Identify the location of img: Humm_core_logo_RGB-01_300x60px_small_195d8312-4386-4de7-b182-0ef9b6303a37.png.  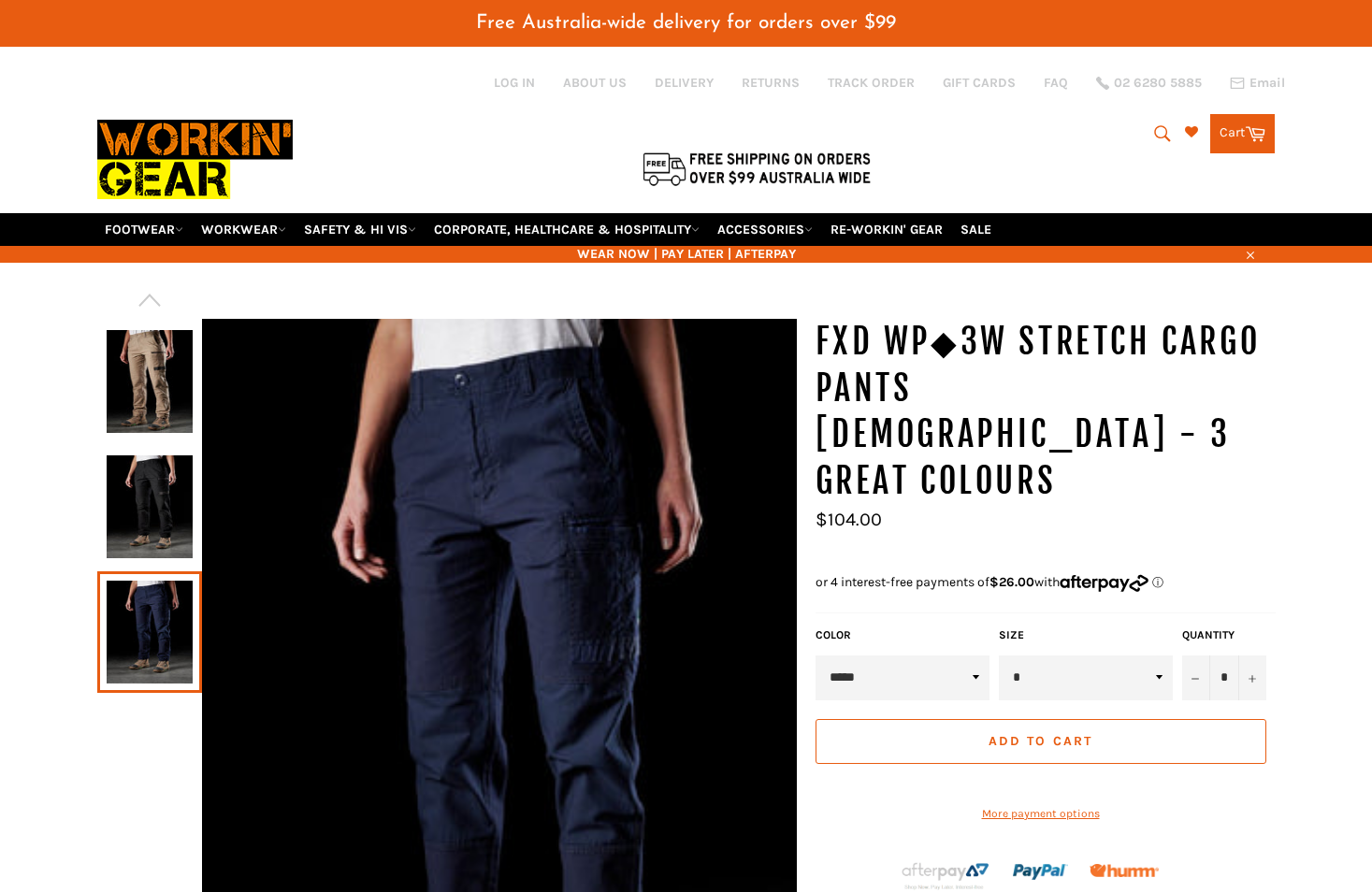
(1124, 870).